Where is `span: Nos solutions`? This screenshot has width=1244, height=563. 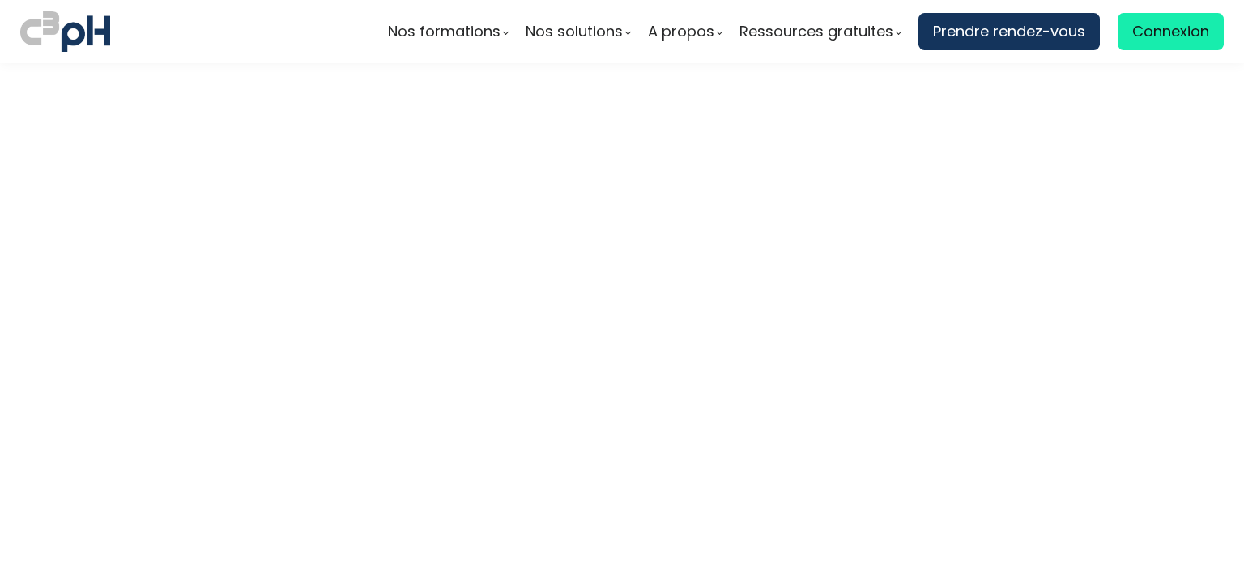
span: Nos solutions is located at coordinates (574, 32).